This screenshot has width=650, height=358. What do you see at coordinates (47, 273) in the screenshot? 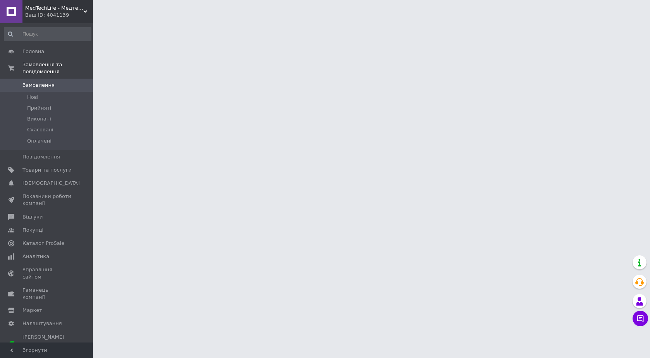
I see `span: Управління сайтом` at bounding box center [47, 273].